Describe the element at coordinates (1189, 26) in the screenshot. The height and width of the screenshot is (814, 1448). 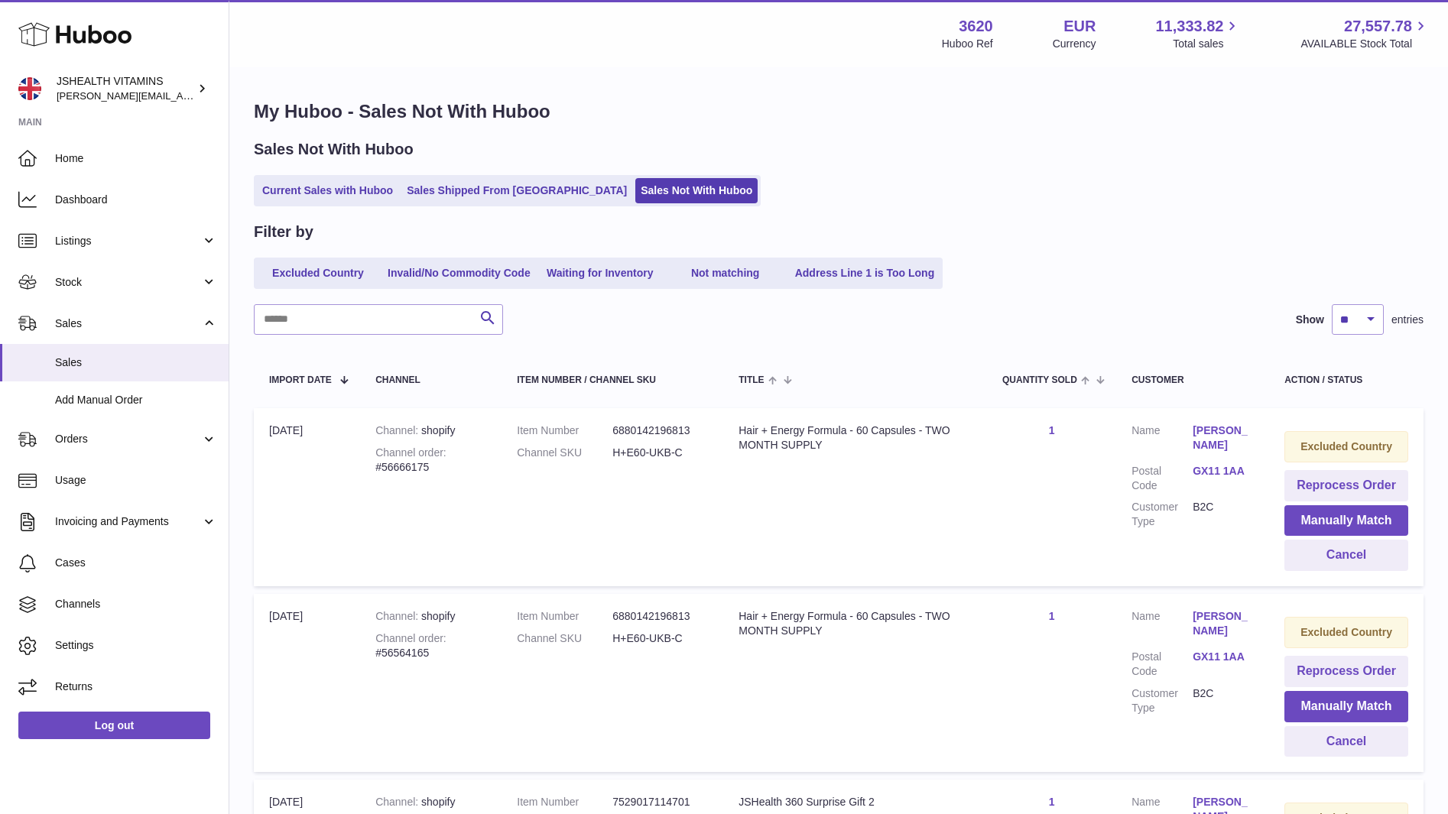
I see `span: 11,333.82` at that location.